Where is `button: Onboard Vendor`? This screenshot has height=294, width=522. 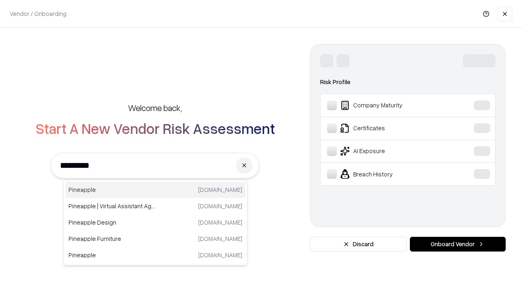 button: Onboard Vendor is located at coordinates (458, 244).